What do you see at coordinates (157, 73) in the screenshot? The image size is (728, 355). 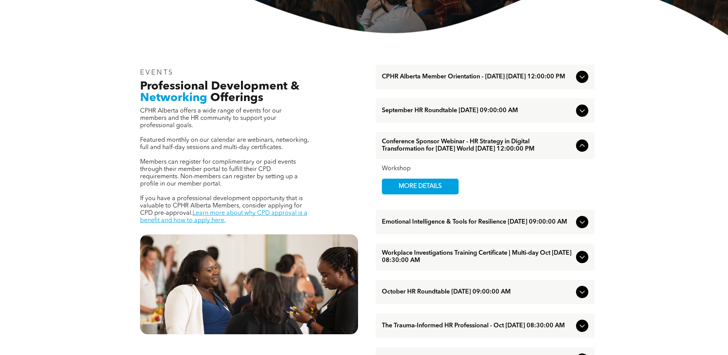 I see `span: EVENTS` at bounding box center [157, 73].